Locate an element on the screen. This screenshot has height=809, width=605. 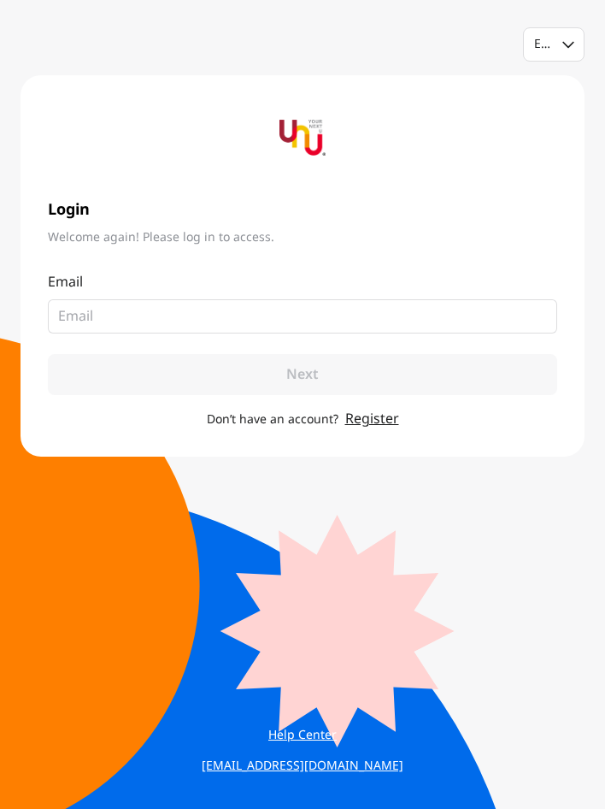
a: Help Center is located at coordinates (303, 735).